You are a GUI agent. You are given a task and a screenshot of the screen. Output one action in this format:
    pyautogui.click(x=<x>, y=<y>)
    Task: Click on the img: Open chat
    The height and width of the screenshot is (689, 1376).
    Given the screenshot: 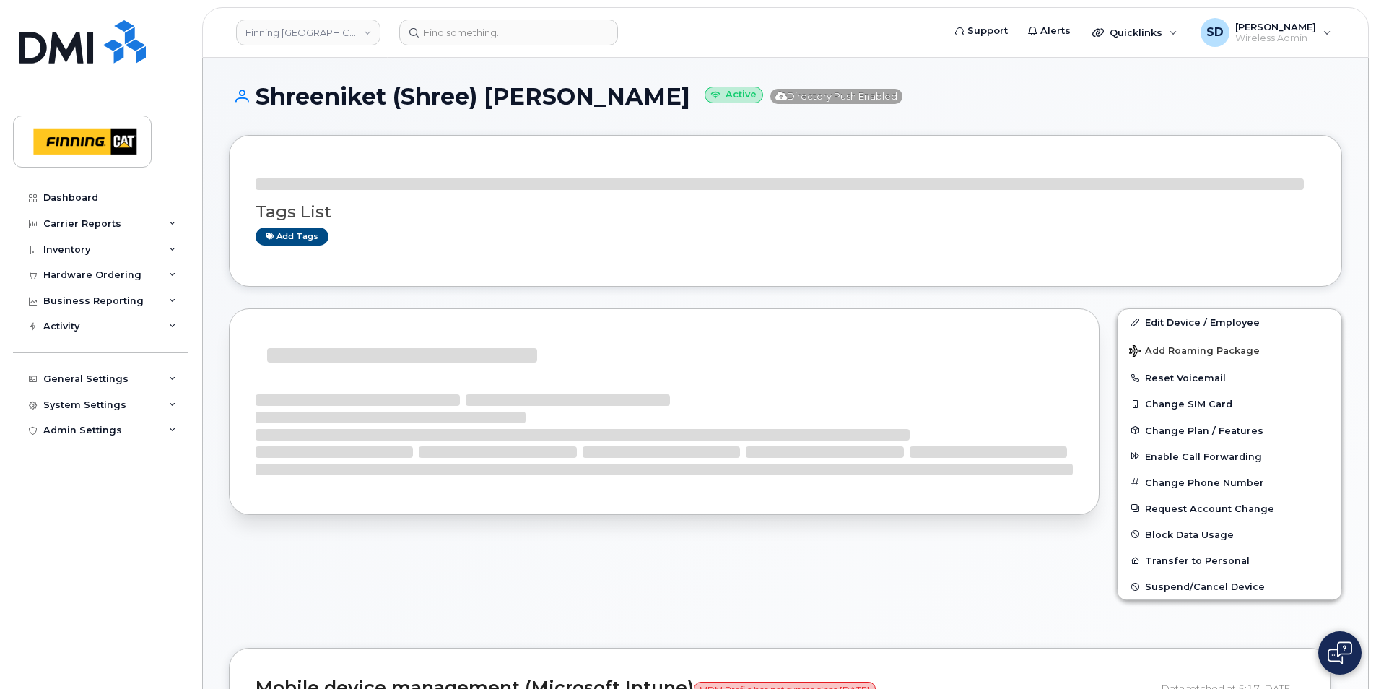 What is the action you would take?
    pyautogui.click(x=1340, y=653)
    